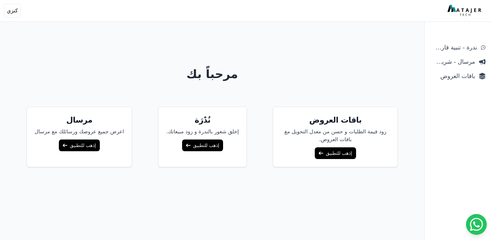  What do you see at coordinates (212, 74) in the screenshot?
I see `h1: مرحباً بك` at bounding box center [212, 74].